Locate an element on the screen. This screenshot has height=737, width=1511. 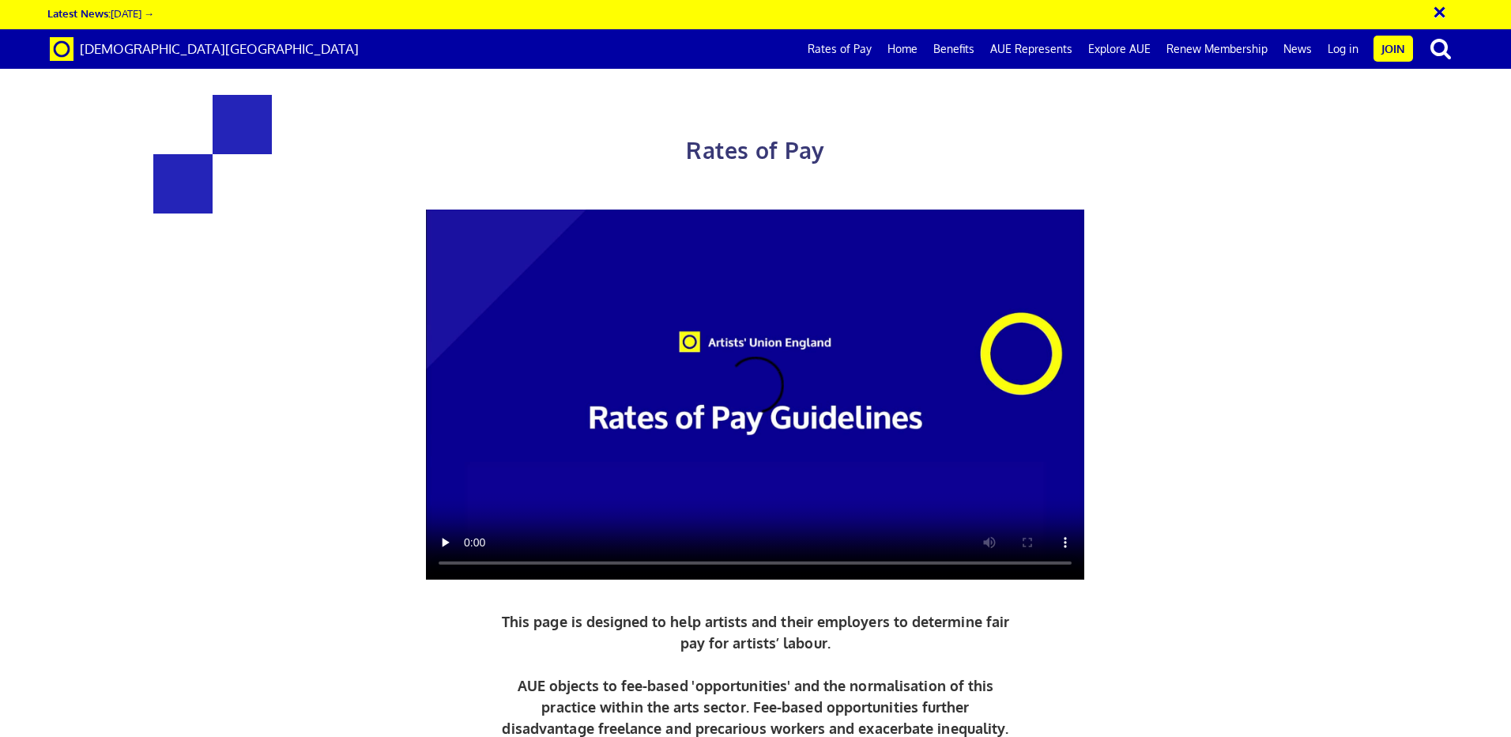
a: News is located at coordinates (1298, 49).